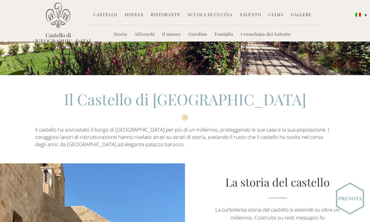  I want to click on a: La storia del castello, so click(277, 182).